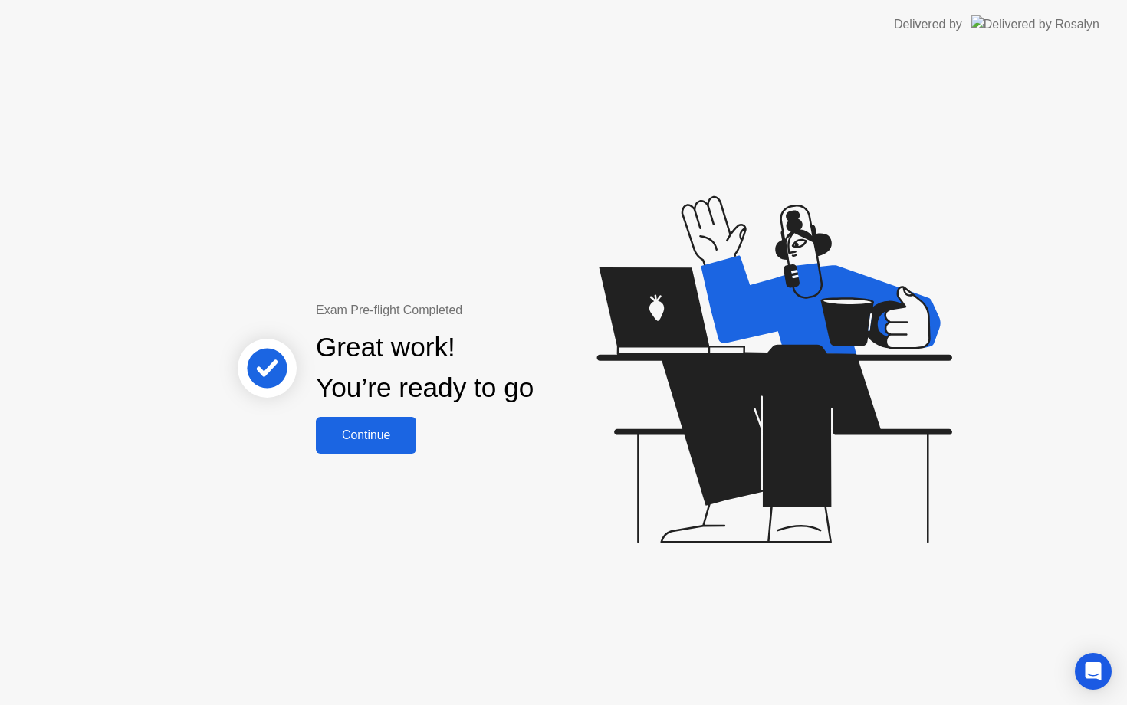  I want to click on button: Continue, so click(366, 435).